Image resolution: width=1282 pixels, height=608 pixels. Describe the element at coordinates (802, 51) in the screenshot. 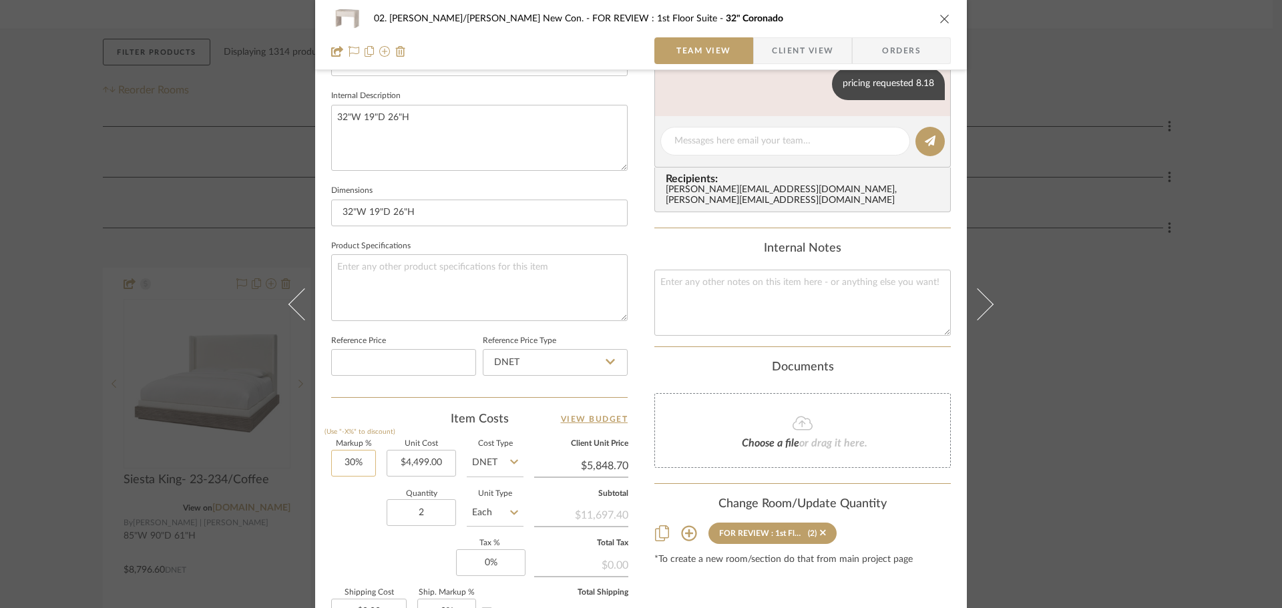

I see `span: Client View` at that location.